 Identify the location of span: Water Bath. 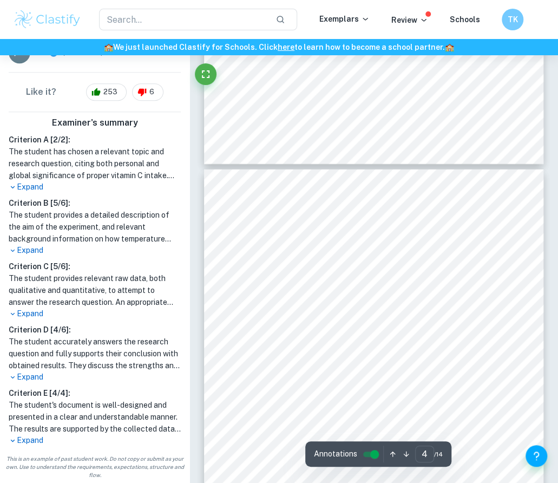
(279, 103).